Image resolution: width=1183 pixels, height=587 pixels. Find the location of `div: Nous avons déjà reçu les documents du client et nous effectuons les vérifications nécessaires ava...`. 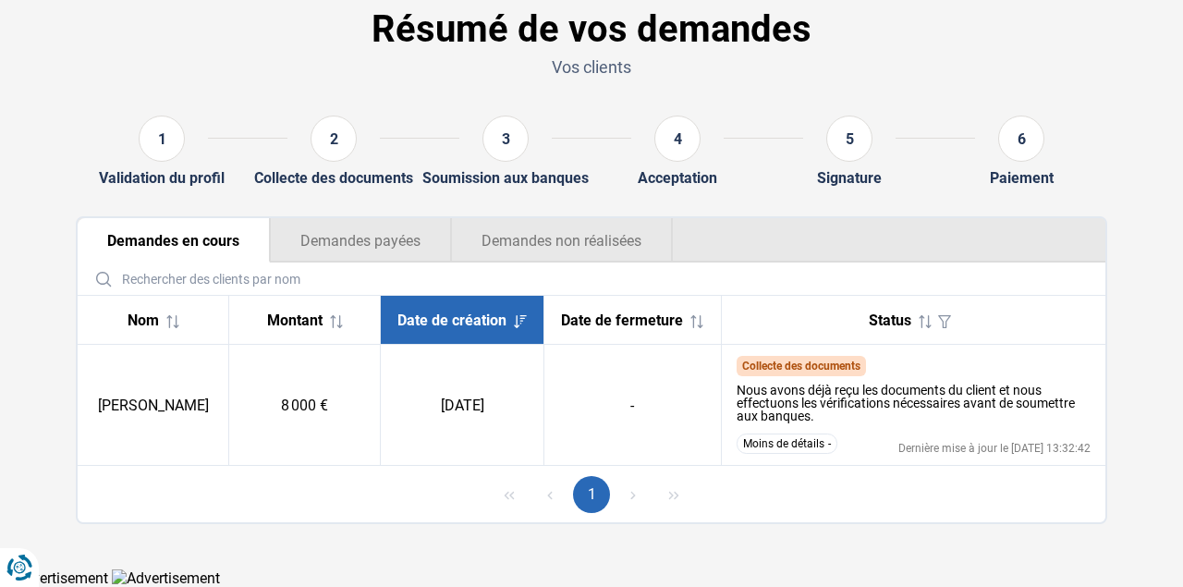

div: Nous avons déjà reçu les documents du client et nous effectuons les vérifications nécessaires ava... is located at coordinates (914, 403).